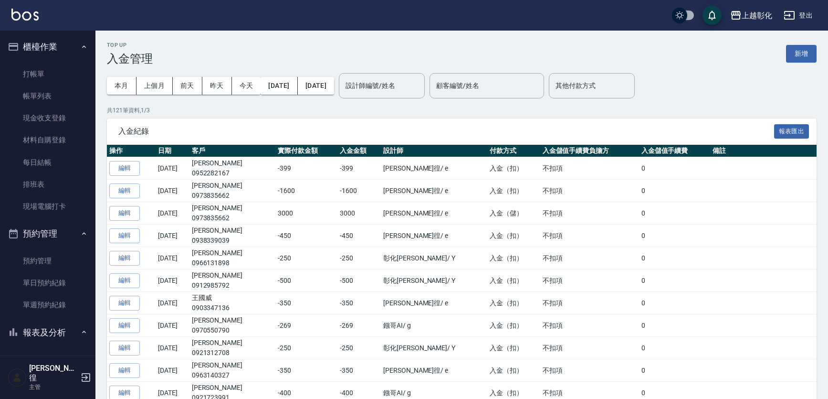  Describe the element at coordinates (48, 305) in the screenshot. I see `a: 單週預約紀錄` at that location.